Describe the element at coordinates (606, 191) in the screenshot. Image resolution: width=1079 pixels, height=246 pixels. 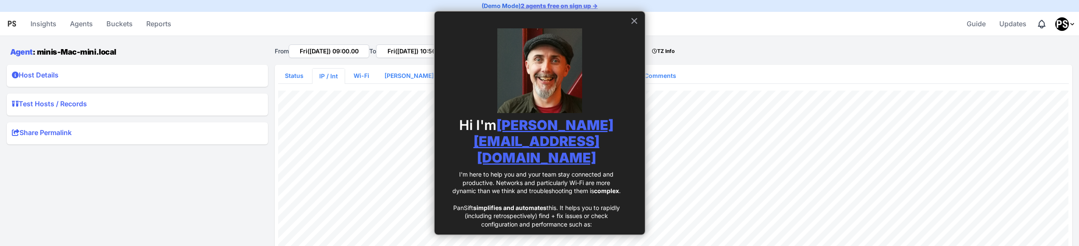
I see `strong: complex` at that location.